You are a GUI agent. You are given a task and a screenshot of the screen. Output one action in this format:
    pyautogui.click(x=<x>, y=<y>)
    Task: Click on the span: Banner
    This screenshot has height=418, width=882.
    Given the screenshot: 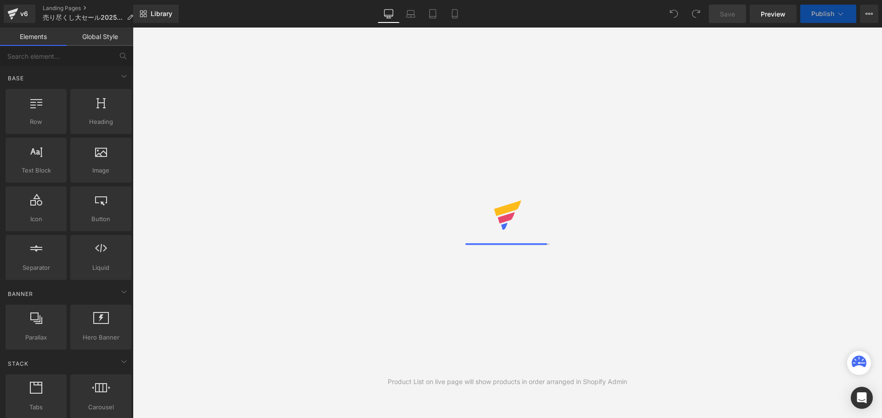 What is the action you would take?
    pyautogui.click(x=20, y=294)
    